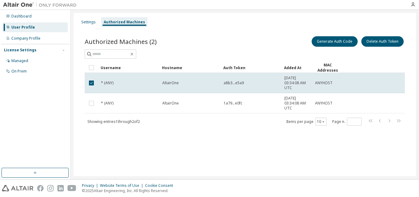 This screenshot has height=197, width=419. Describe the element at coordinates (335, 41) in the screenshot. I see `button: Generate Auth Code` at that location.